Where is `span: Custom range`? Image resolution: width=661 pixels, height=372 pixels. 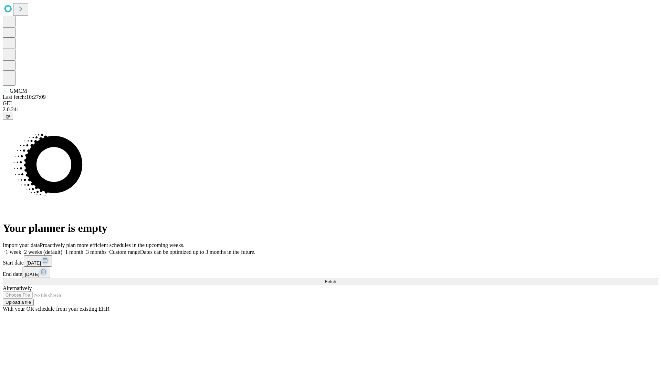
span: Custom range is located at coordinates (124, 252).